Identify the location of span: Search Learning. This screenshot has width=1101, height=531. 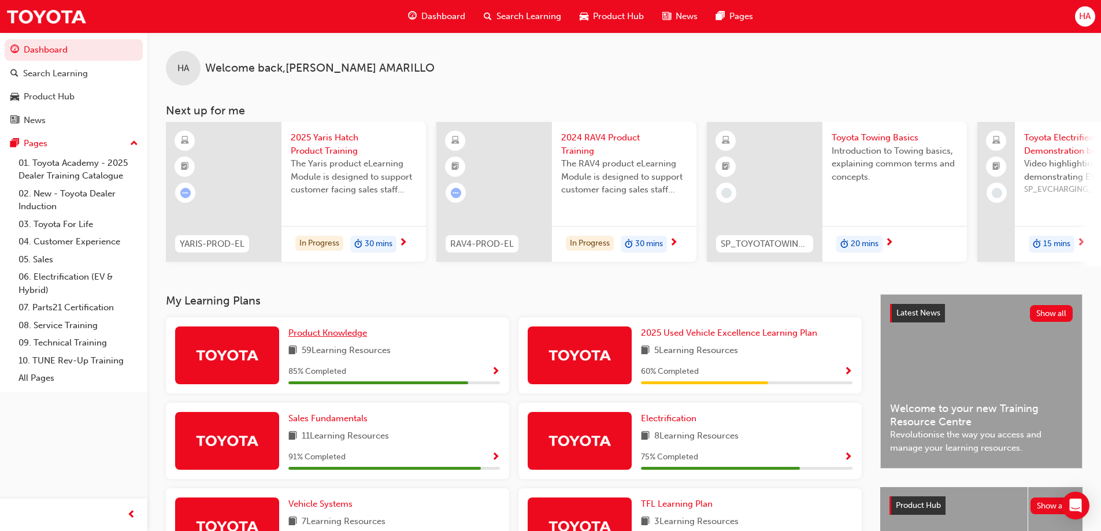
(529, 16).